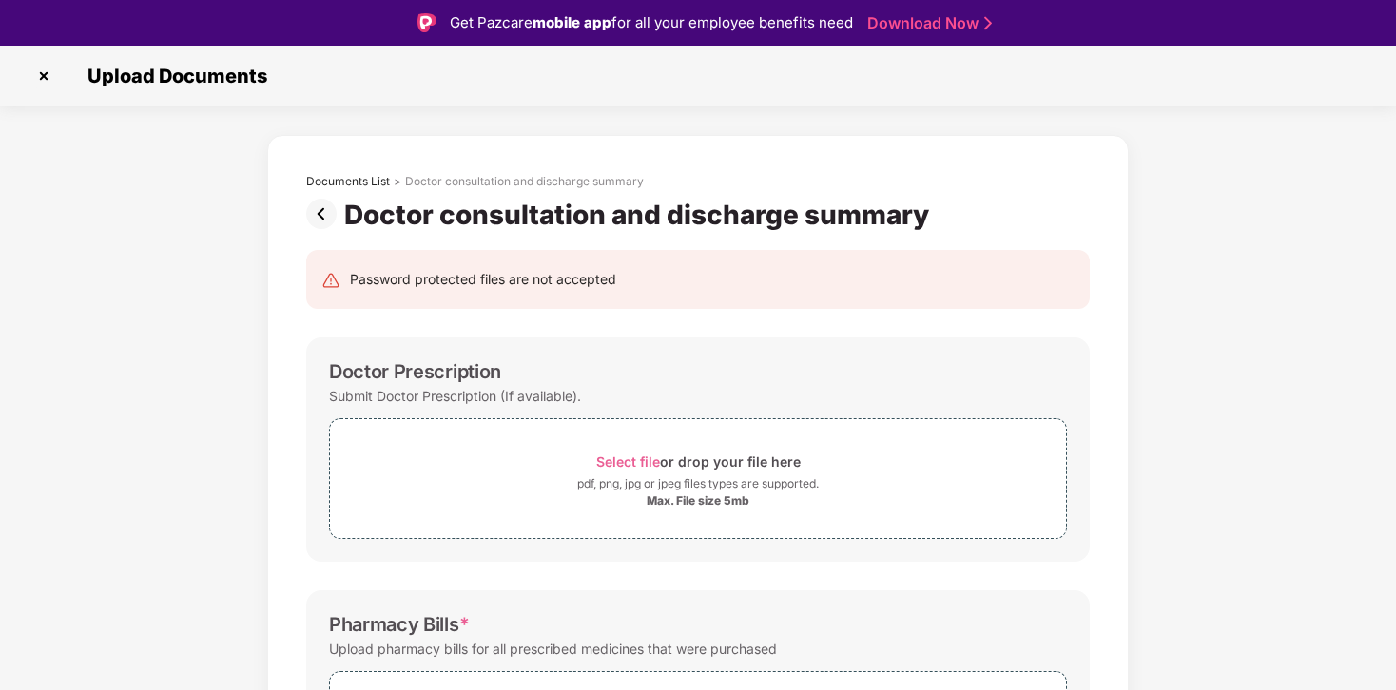 The image size is (1396, 690). What do you see at coordinates (552, 648) in the screenshot?
I see `div: Upload pharmacy bills for all prescribed medicines that were purchased` at bounding box center [552, 648].